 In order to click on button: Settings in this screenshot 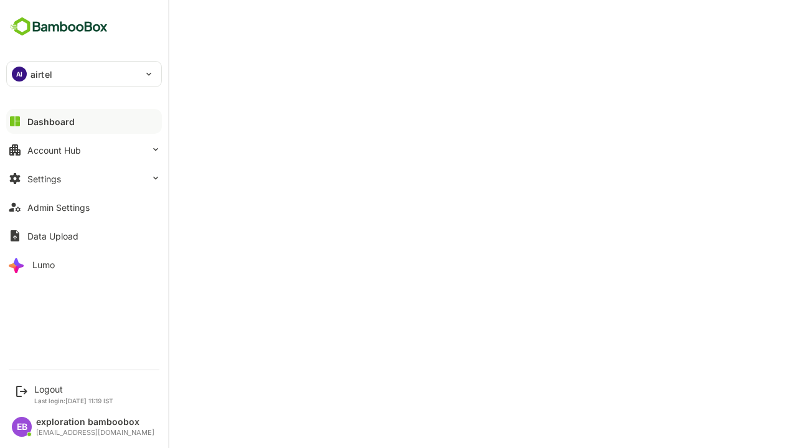, I will do `click(84, 179)`.